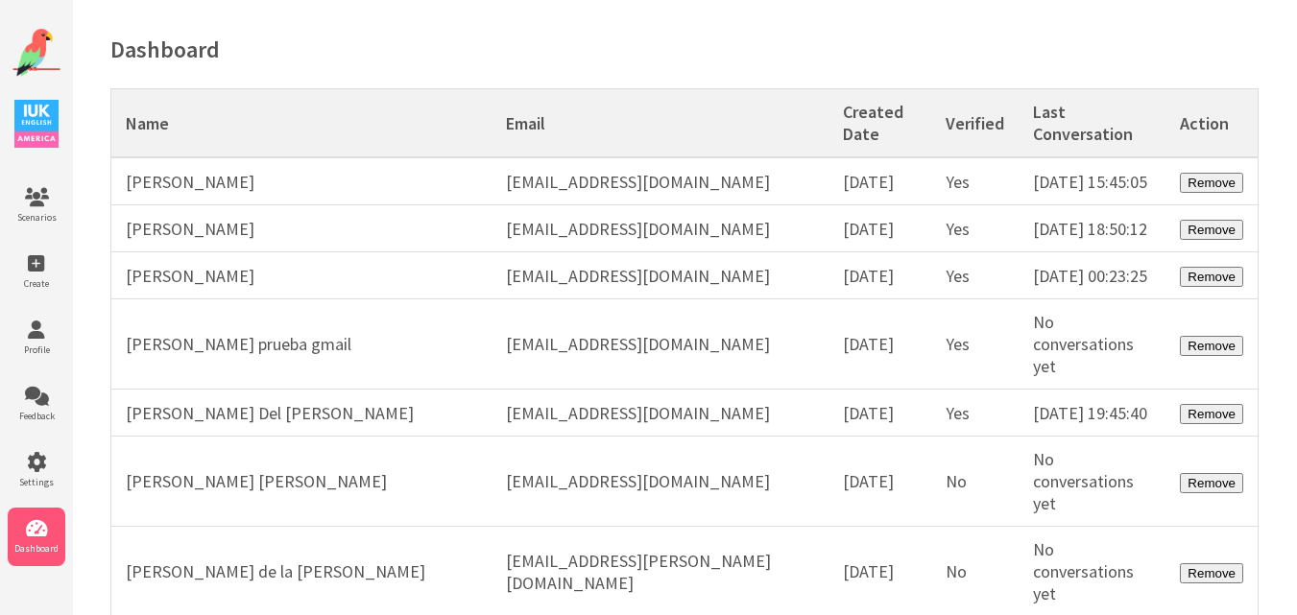 The width and height of the screenshot is (1297, 615). Describe the element at coordinates (879, 124) in the screenshot. I see `th: Created Date` at that location.